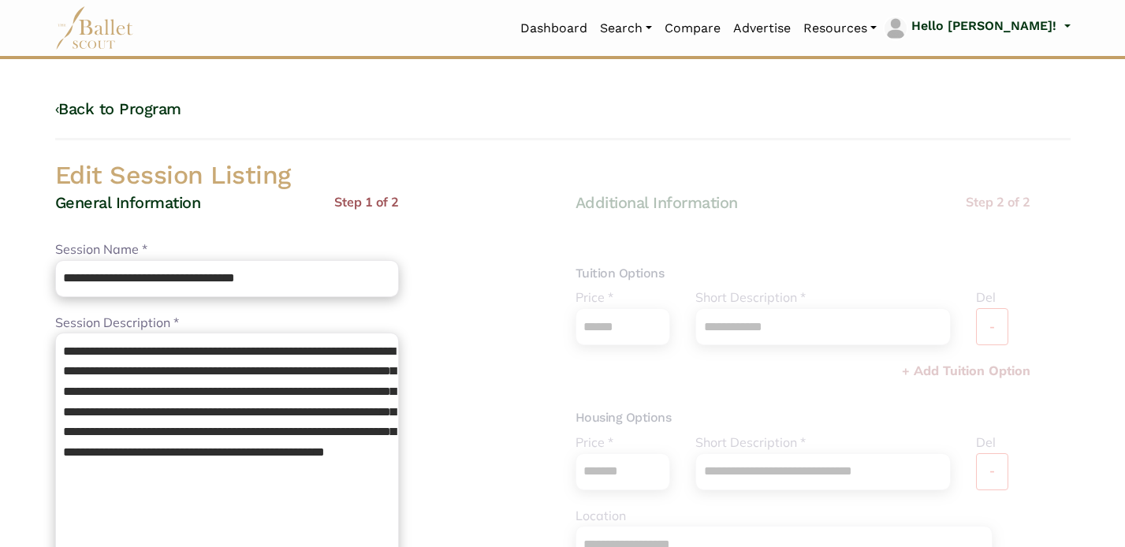 Image resolution: width=1125 pixels, height=547 pixels. What do you see at coordinates (896, 28) in the screenshot?
I see `img: profile picture` at bounding box center [896, 28].